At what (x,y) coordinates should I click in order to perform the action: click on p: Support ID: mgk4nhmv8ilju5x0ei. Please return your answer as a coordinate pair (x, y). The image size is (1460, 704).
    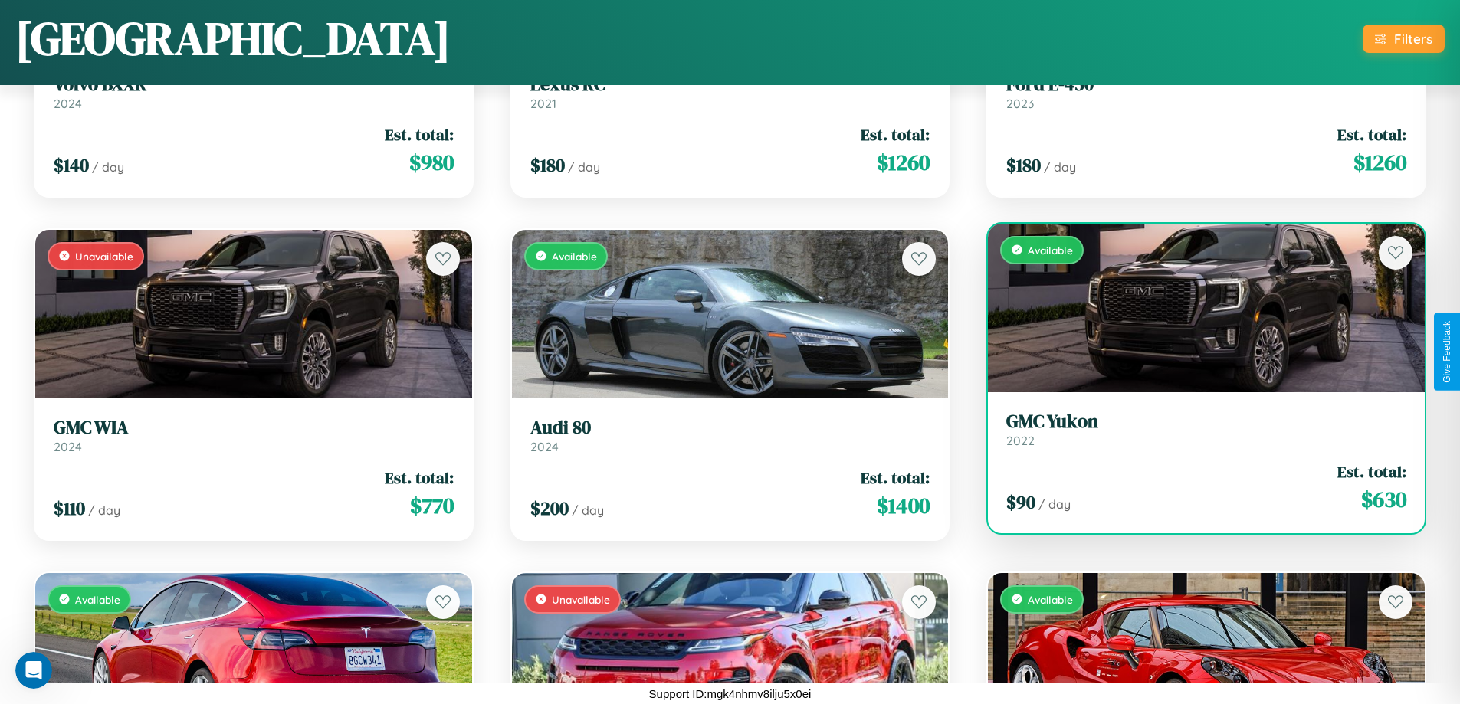
    Looking at the image, I should click on (730, 693).